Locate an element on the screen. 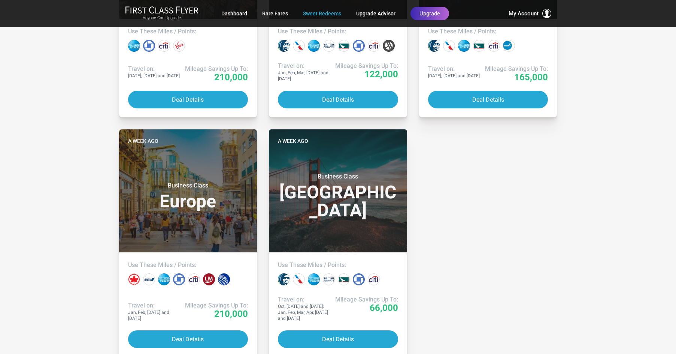  div: Finnair Plus is located at coordinates (509, 46).